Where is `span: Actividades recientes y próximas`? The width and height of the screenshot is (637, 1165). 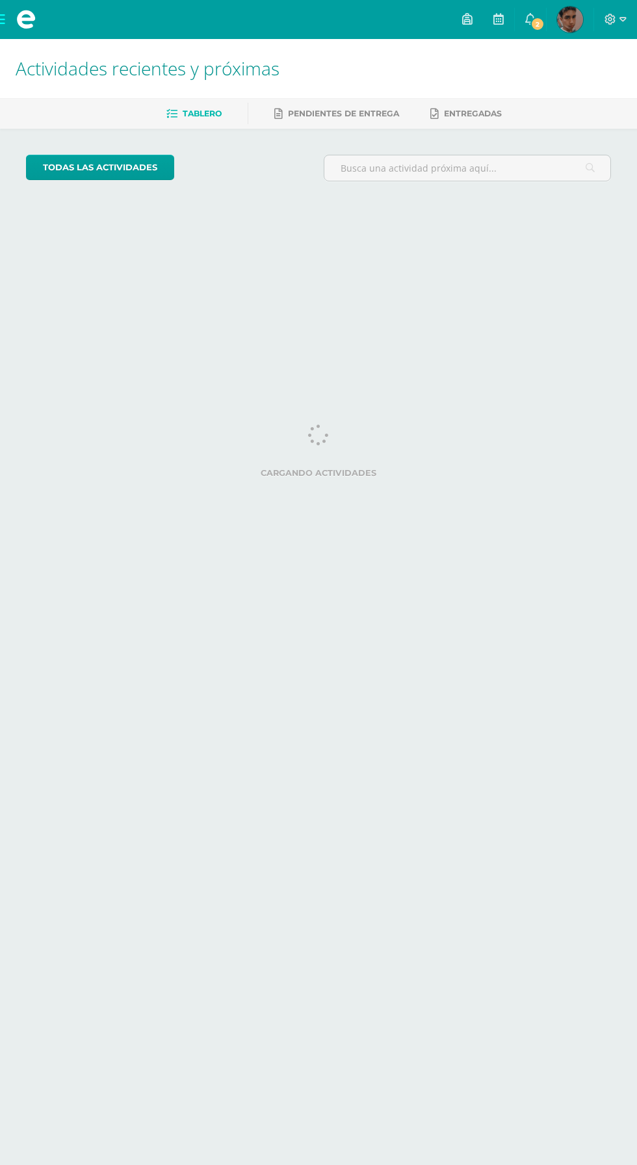
span: Actividades recientes y próximas is located at coordinates (148, 68).